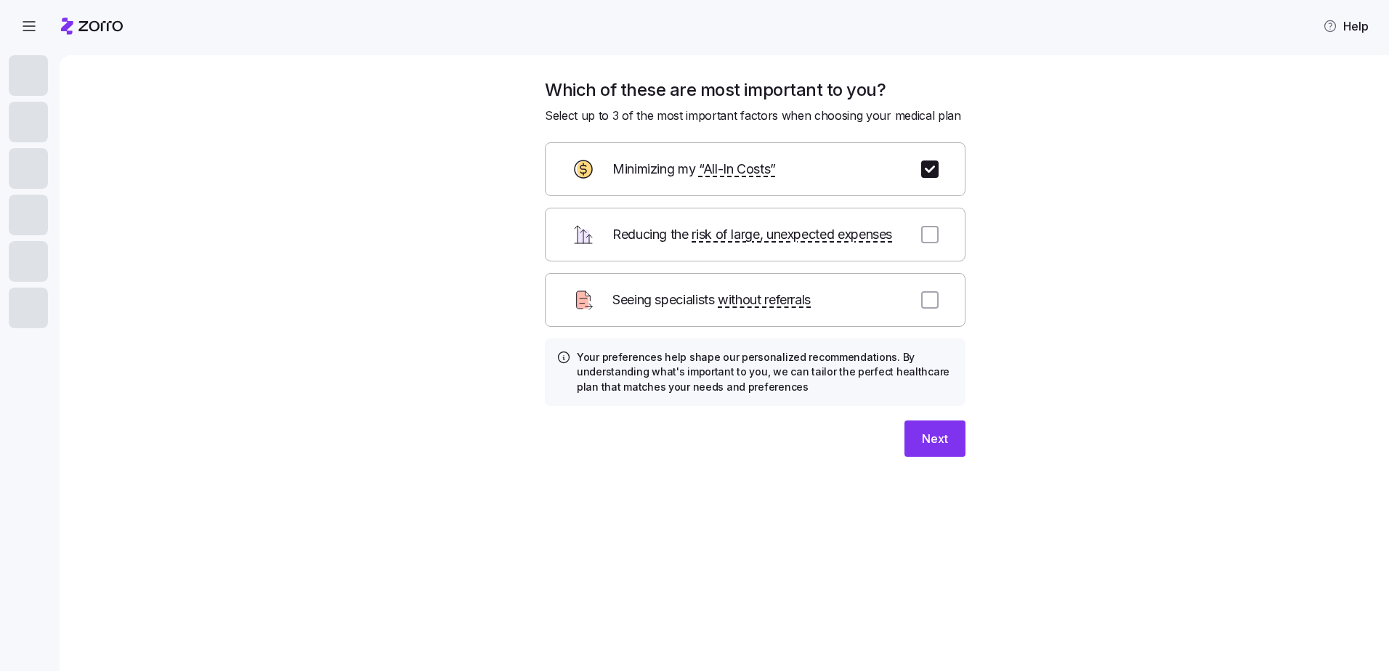 The width and height of the screenshot is (1389, 671). What do you see at coordinates (753, 116) in the screenshot?
I see `span: Select up to 3 of the most important factors when choosing your medical plan` at bounding box center [753, 116].